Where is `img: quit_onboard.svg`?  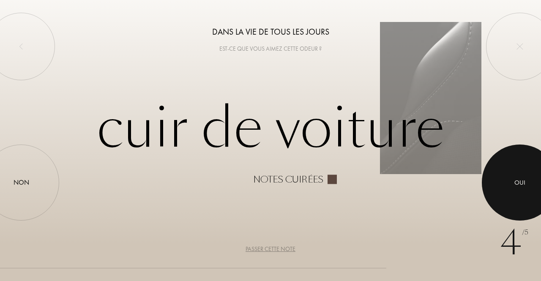 img: quit_onboard.svg is located at coordinates (520, 47).